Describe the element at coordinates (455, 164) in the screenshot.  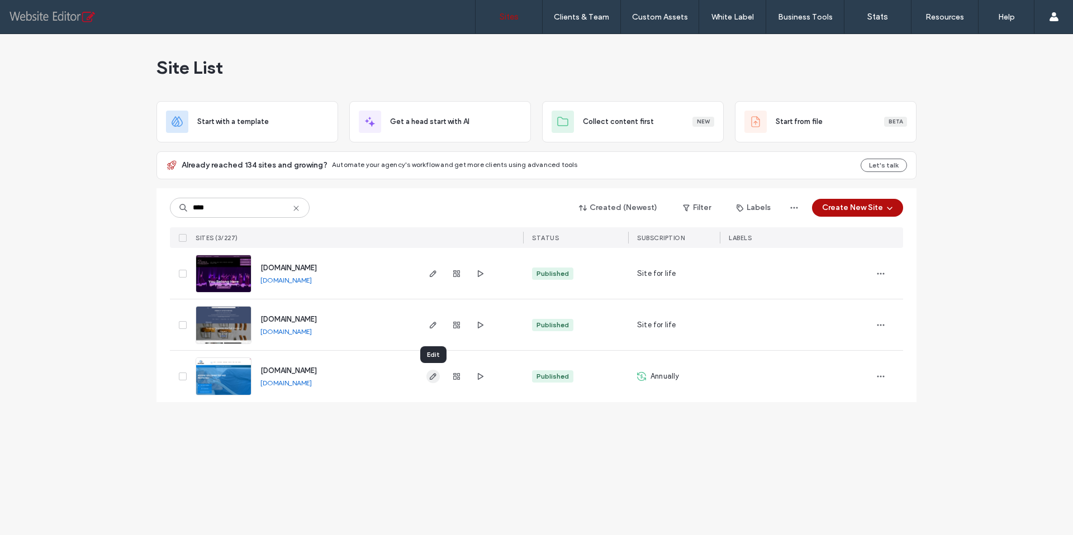
I see `span: Automate your agency's workflow and get more clients using advanced tools` at that location.